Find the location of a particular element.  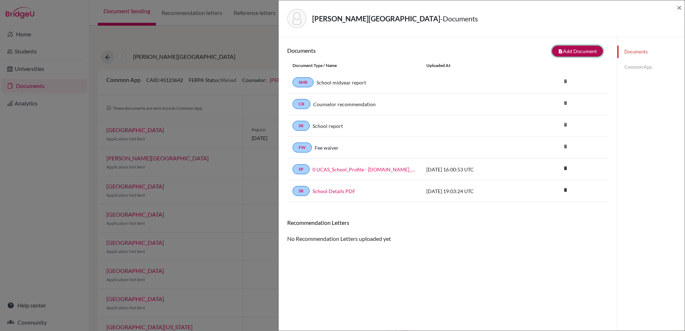

a: FW is located at coordinates (302, 148).